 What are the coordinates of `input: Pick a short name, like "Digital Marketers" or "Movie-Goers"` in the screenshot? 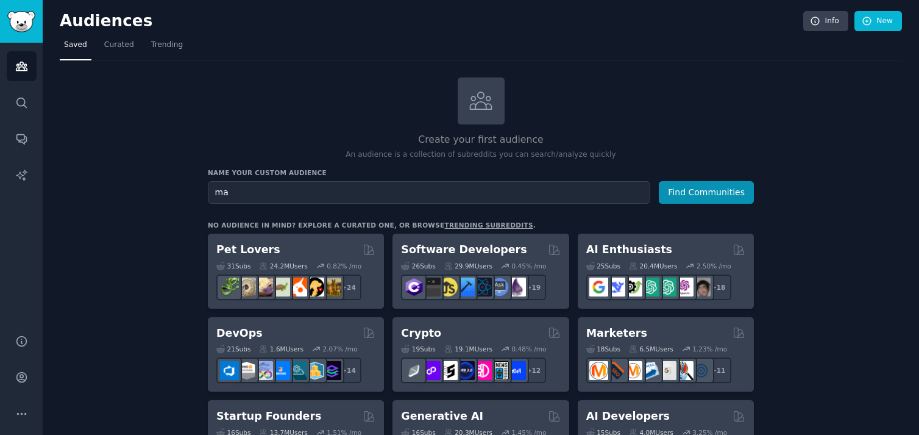 It's located at (429, 192).